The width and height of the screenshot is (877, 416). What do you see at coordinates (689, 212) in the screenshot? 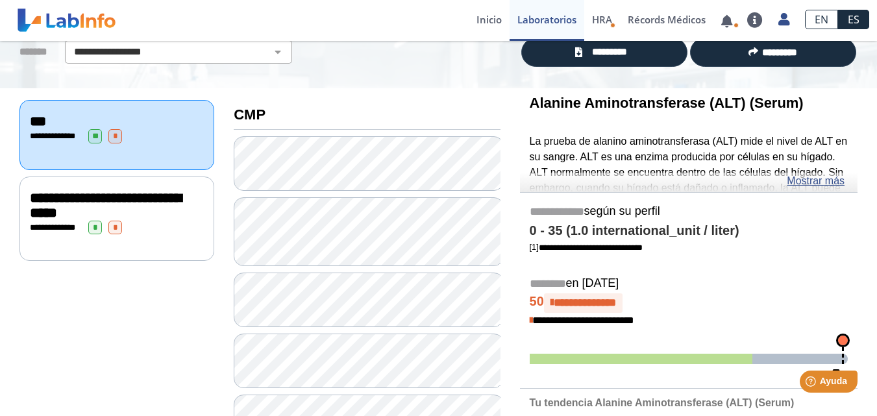
I see `h5: según su perfil` at bounding box center [689, 212].